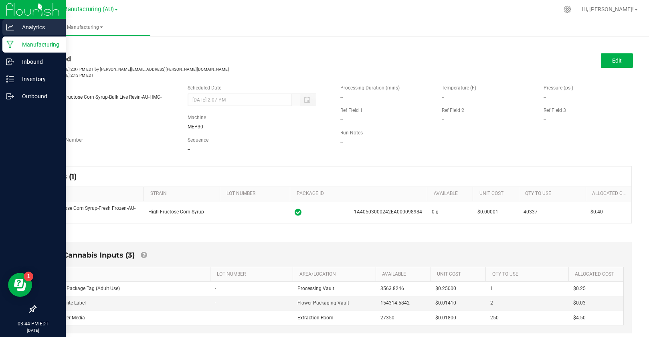  What do you see at coordinates (195, 127) in the screenshot?
I see `span: MEP30` at bounding box center [195, 127].